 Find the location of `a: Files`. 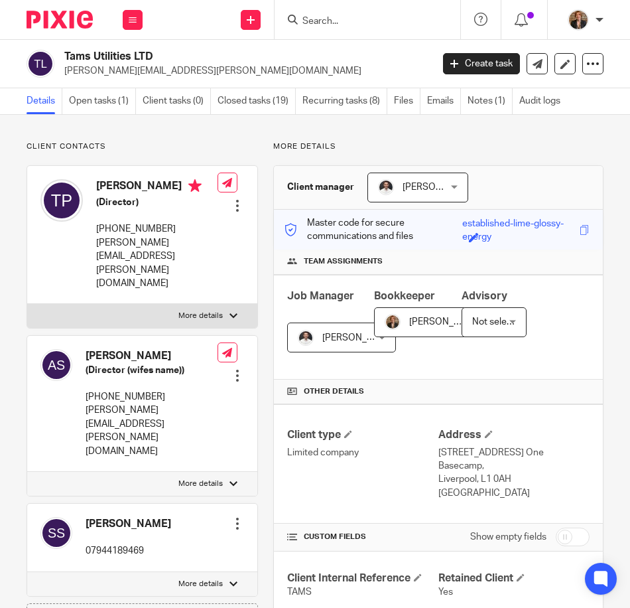

a: Files is located at coordinates (407, 101).